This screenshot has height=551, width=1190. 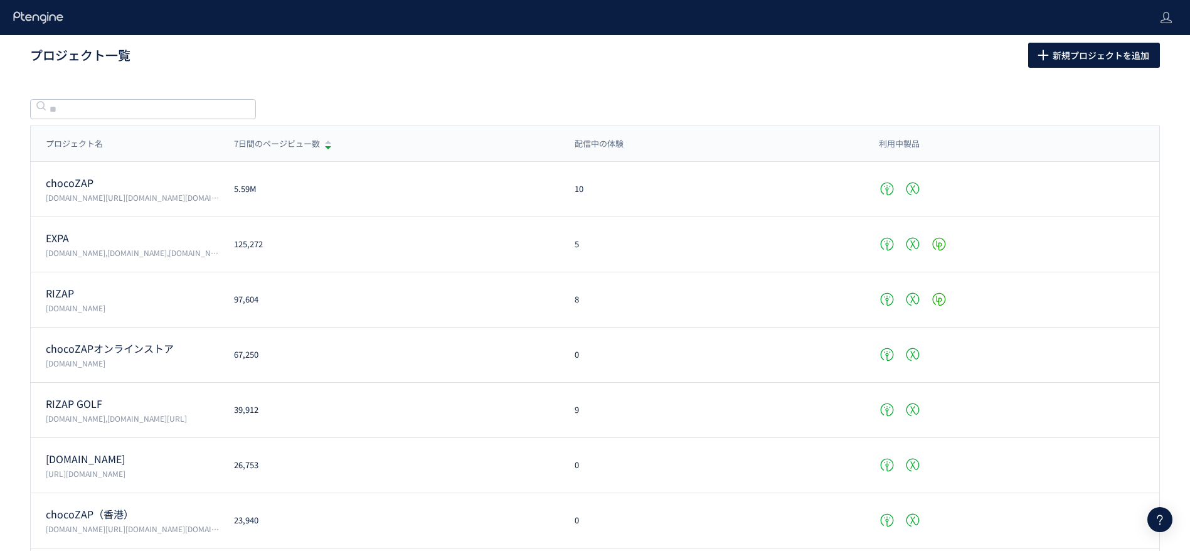 I want to click on span: 利用中製品, so click(x=899, y=144).